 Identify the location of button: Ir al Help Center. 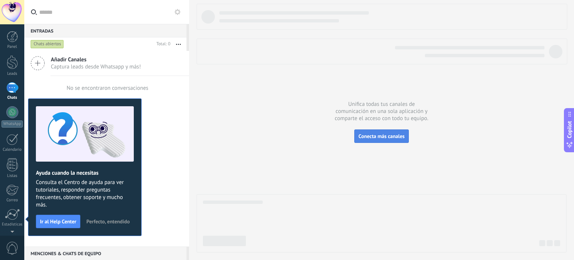
(58, 221).